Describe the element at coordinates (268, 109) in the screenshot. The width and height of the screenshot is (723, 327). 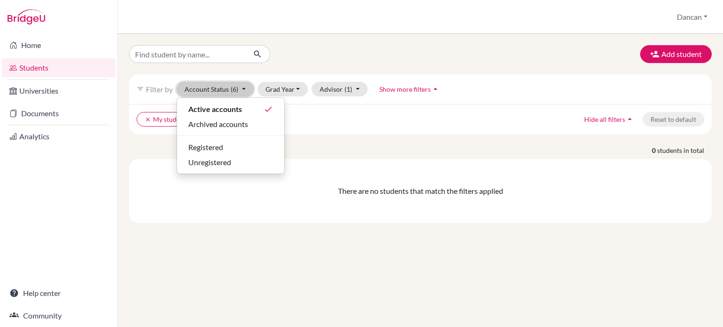
I see `i: done` at that location.